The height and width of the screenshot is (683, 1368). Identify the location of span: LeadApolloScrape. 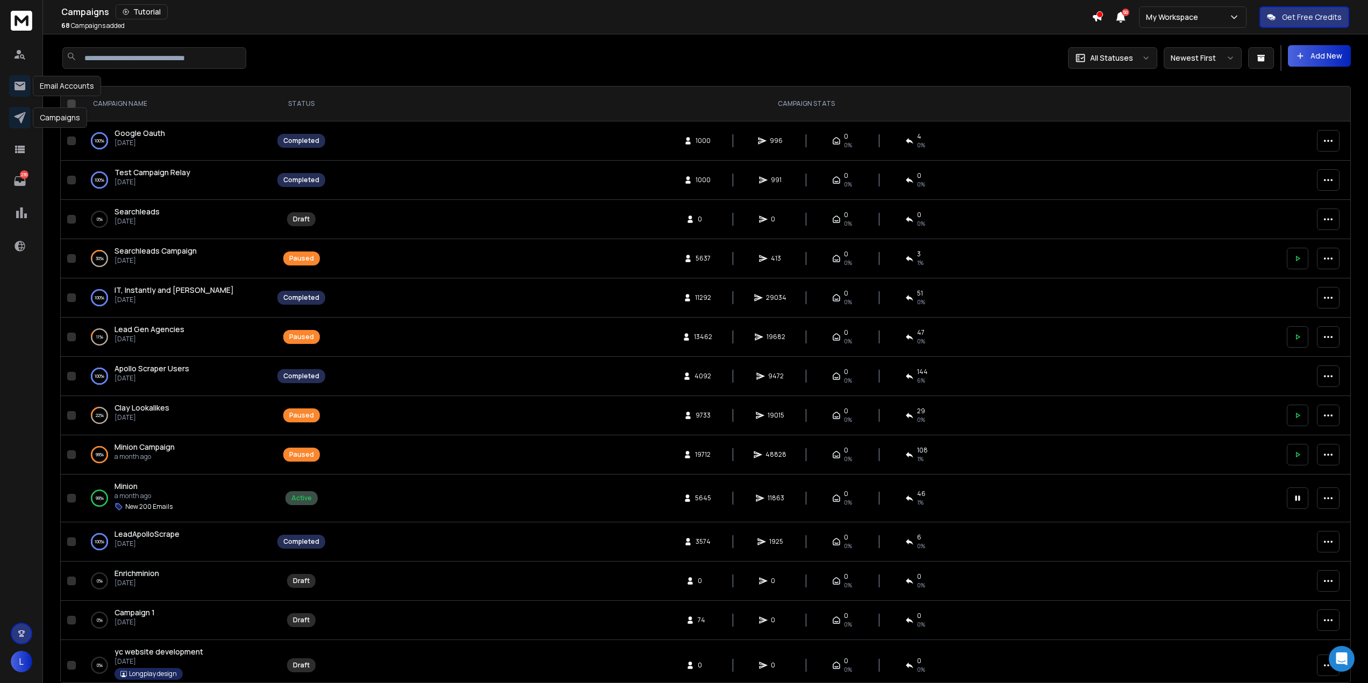
(147, 534).